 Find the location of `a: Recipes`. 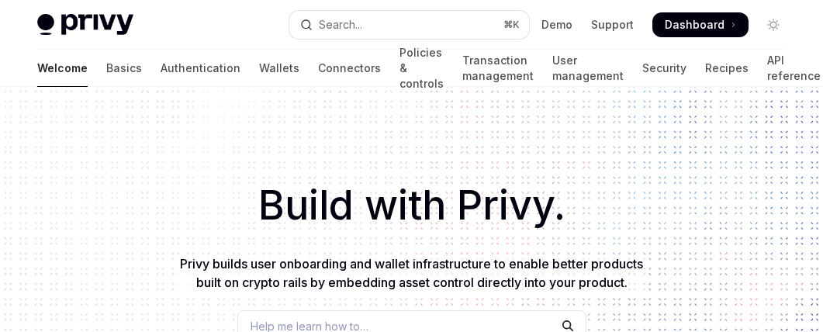

a: Recipes is located at coordinates (727, 68).